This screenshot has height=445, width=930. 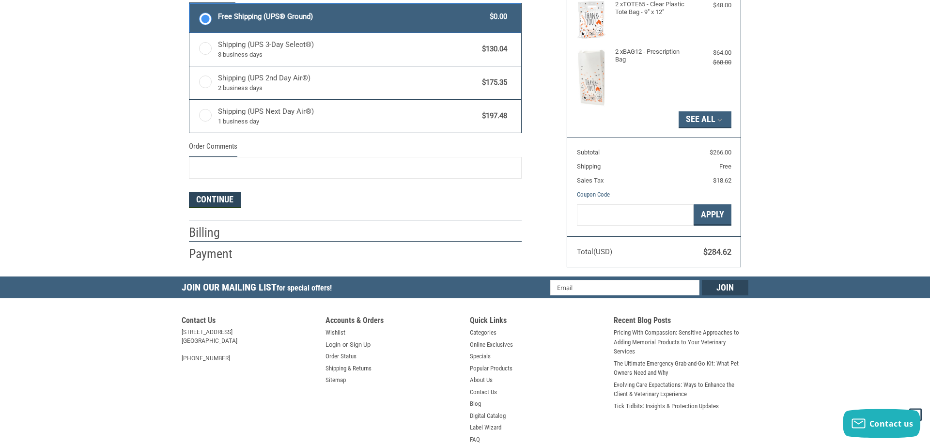 I want to click on span: 3 business days, so click(x=348, y=55).